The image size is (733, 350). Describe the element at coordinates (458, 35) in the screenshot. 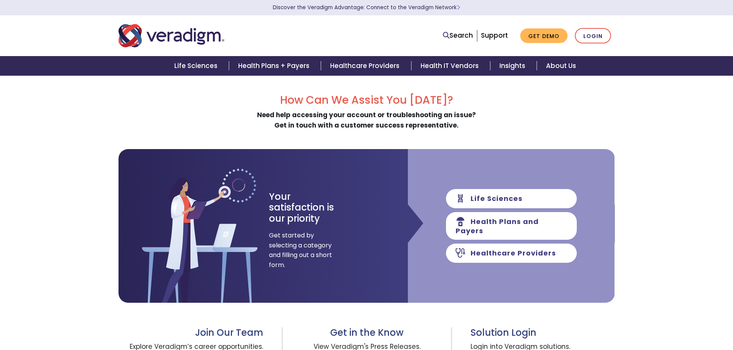

I see `a: Search` at that location.